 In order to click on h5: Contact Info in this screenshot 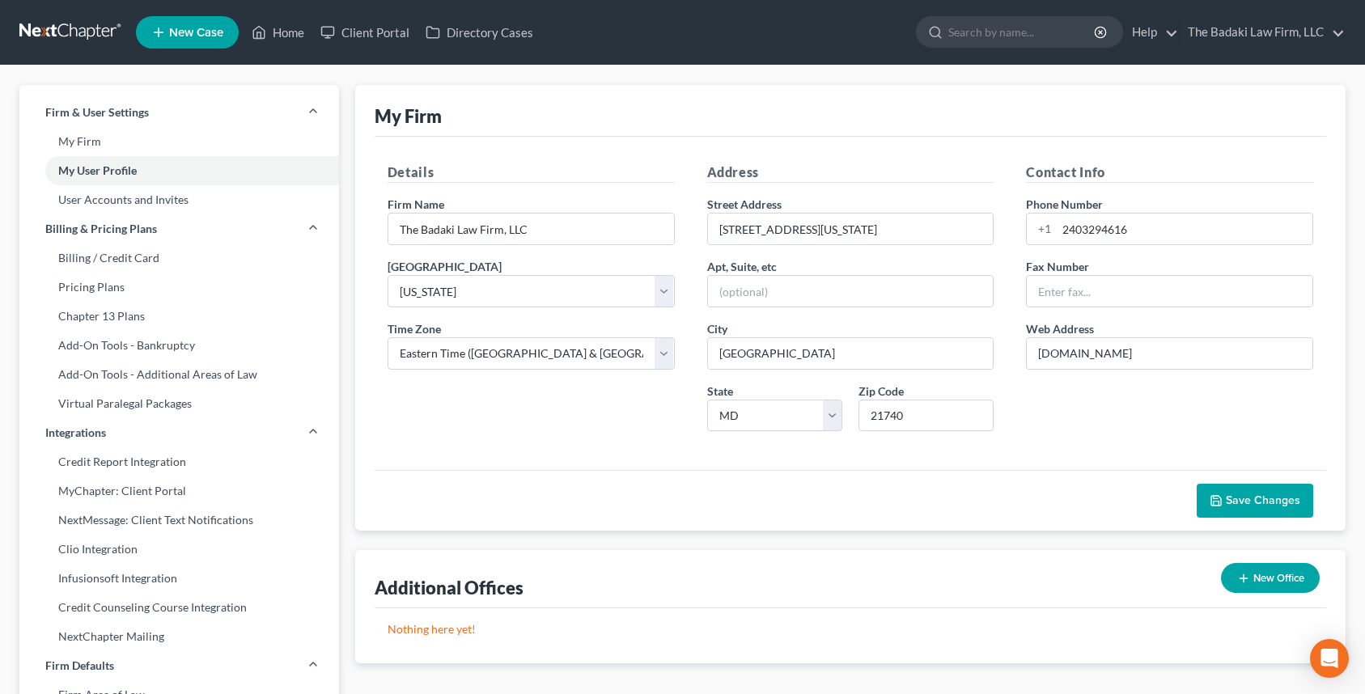, I will do `click(1169, 172)`.